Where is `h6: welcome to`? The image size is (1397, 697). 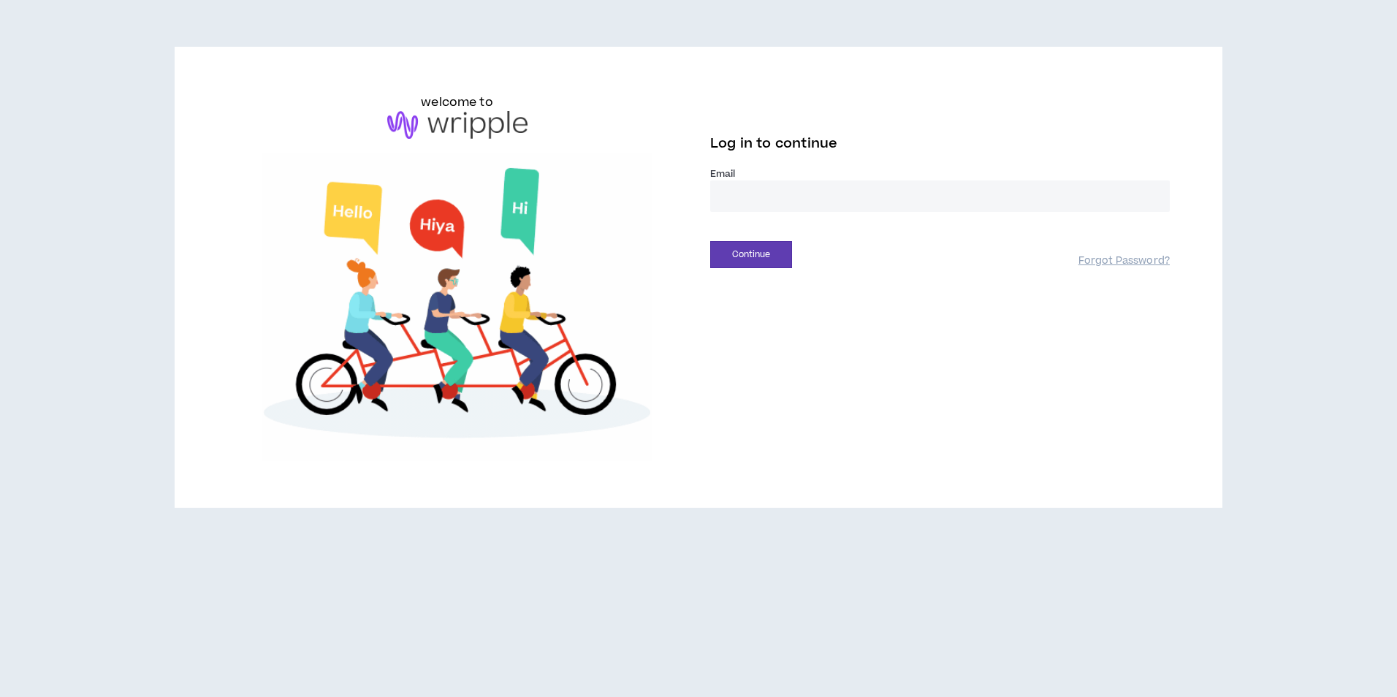 h6: welcome to is located at coordinates (457, 102).